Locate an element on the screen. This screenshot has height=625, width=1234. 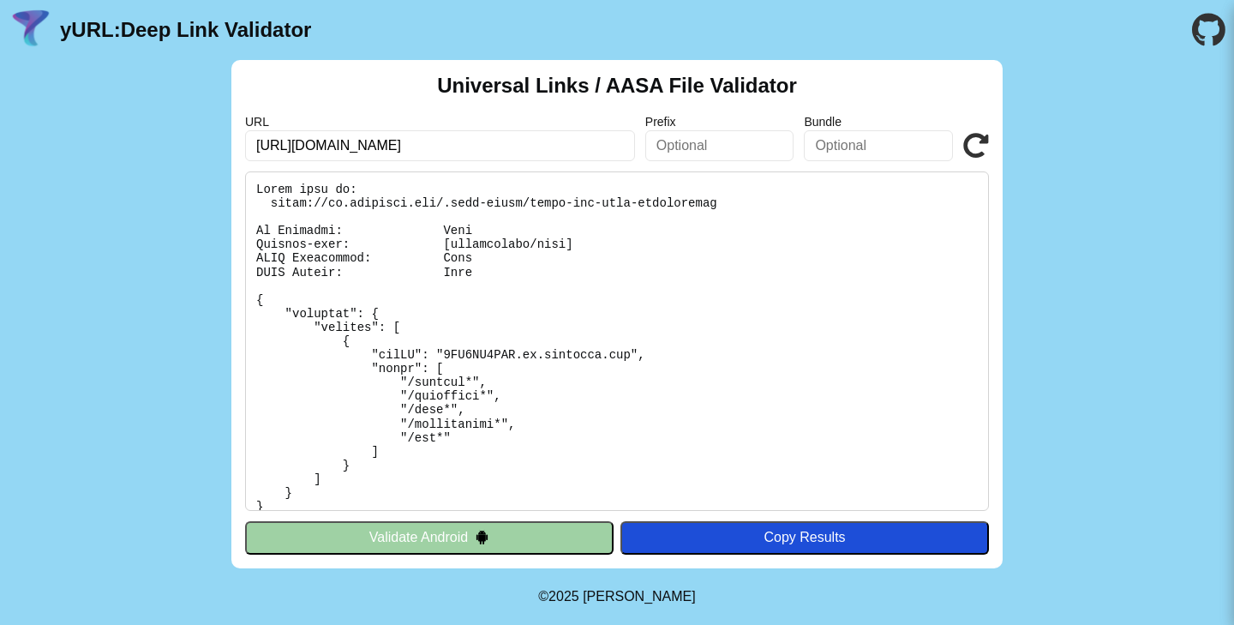
span: 2025 is located at coordinates (564, 596).